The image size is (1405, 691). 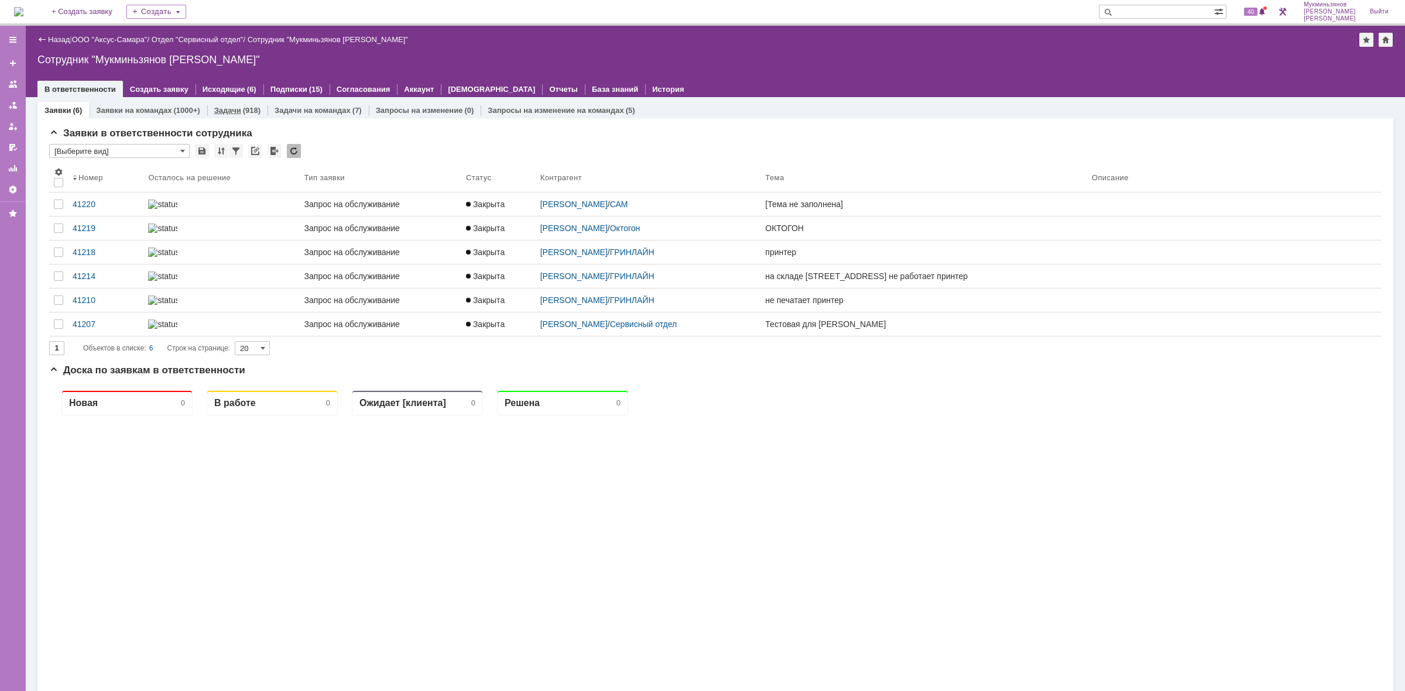 What do you see at coordinates (105, 204) in the screenshot?
I see `a: 41220` at bounding box center [105, 204].